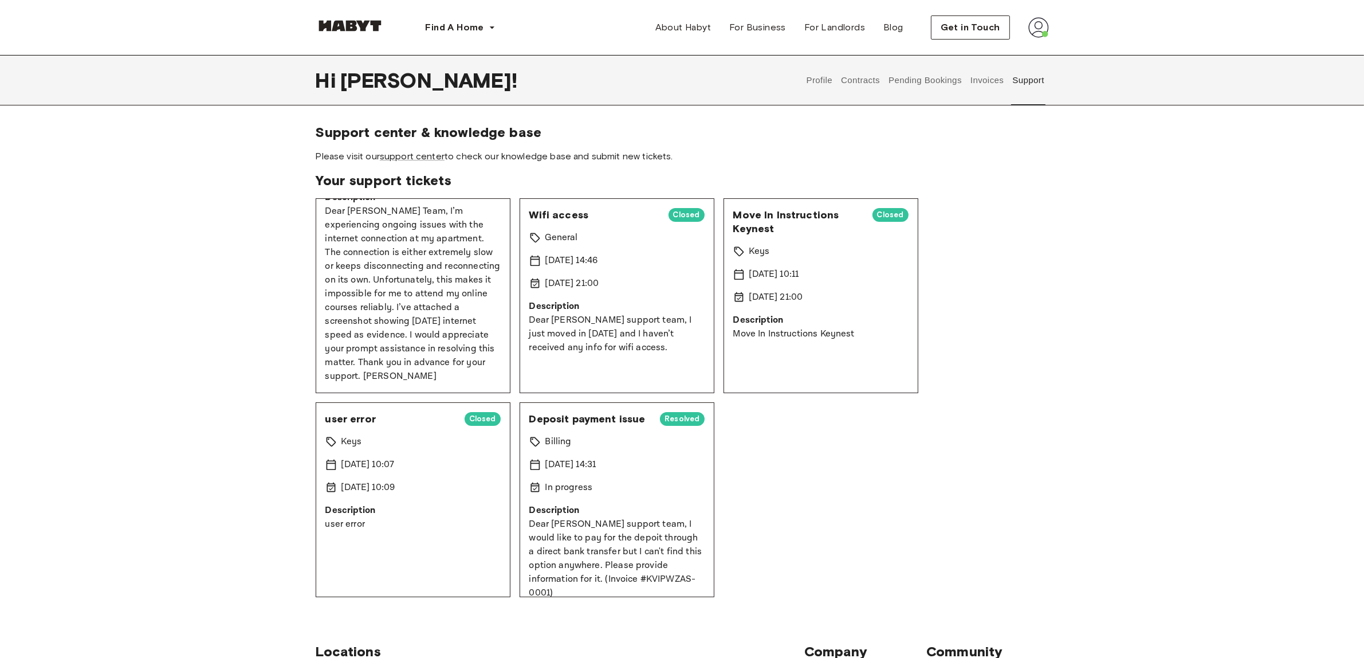 The height and width of the screenshot is (658, 1364). Describe the element at coordinates (798, 222) in the screenshot. I see `span: Move In Instructions Keynest` at that location.